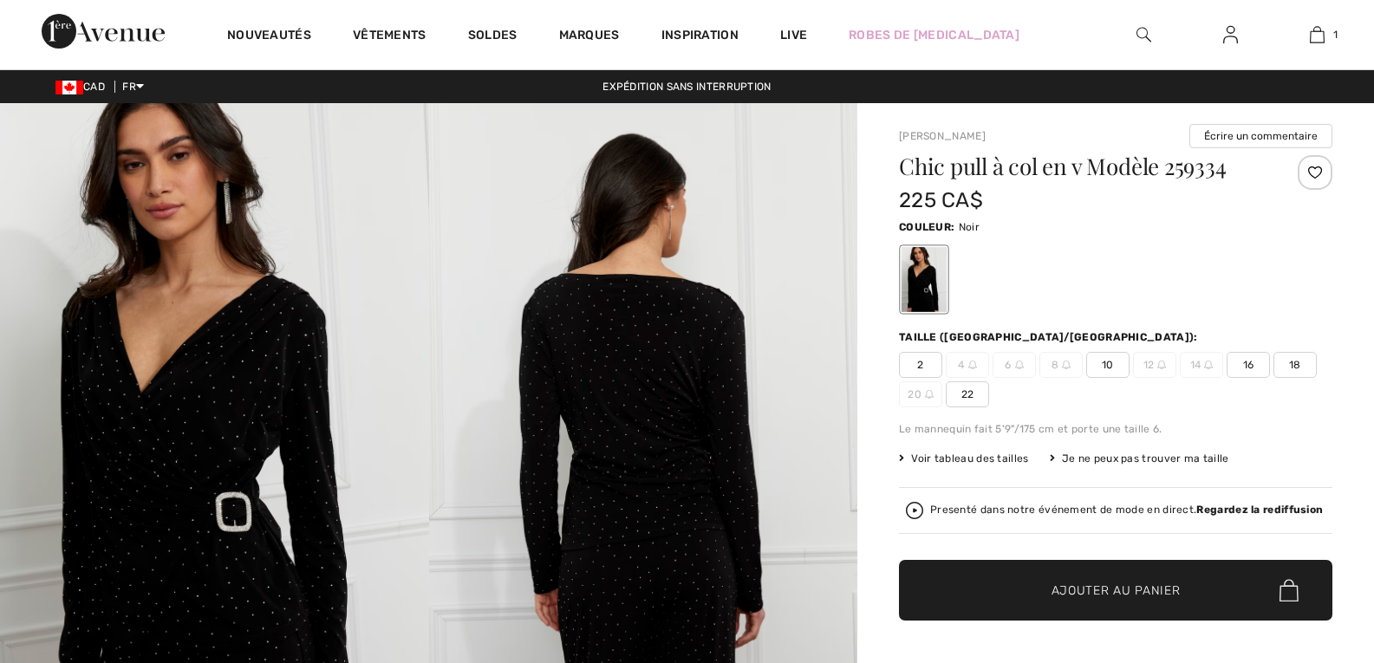  What do you see at coordinates (968, 365) in the screenshot?
I see `span: 4` at bounding box center [968, 365].